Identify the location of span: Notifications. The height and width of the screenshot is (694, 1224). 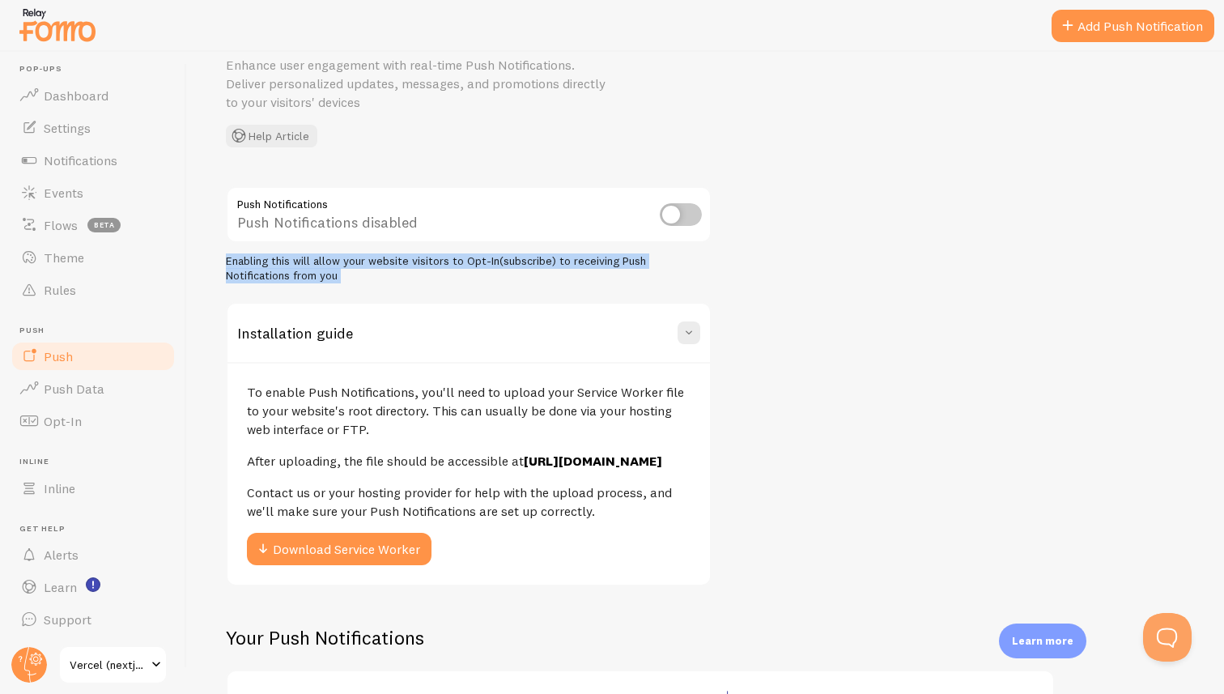
(80, 160).